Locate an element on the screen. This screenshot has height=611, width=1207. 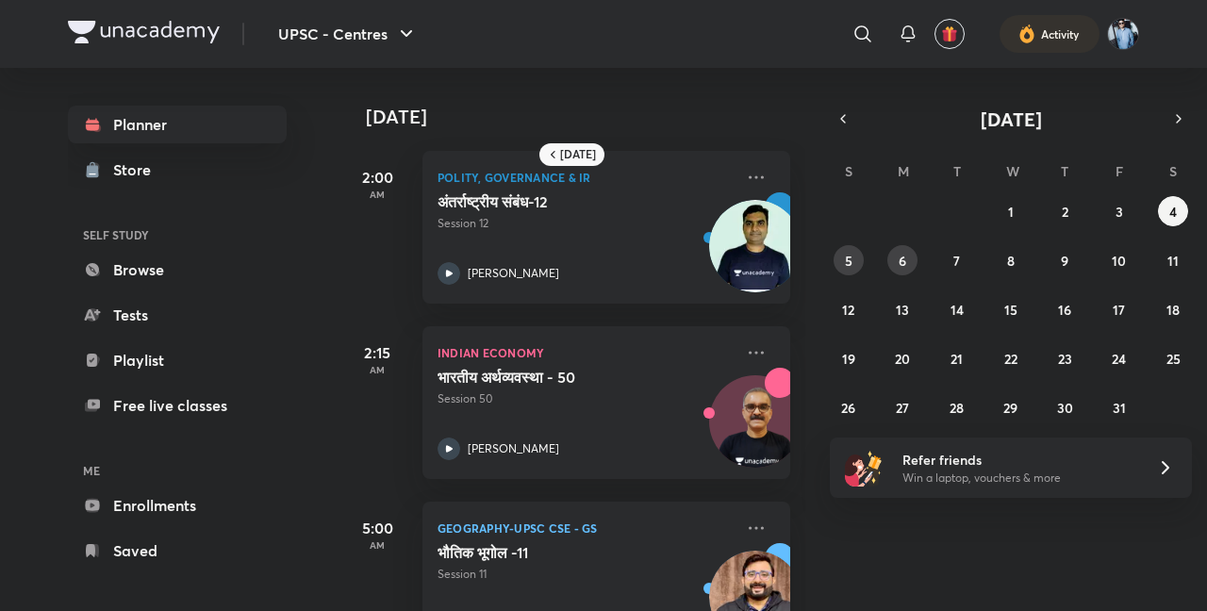
button: October 4, 2025 is located at coordinates (1173, 211).